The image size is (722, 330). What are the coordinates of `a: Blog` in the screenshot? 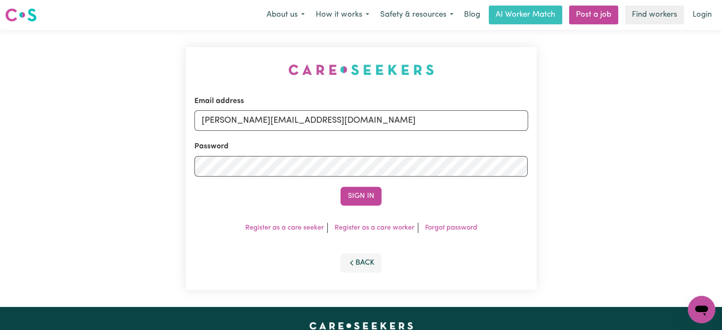 It's located at (472, 15).